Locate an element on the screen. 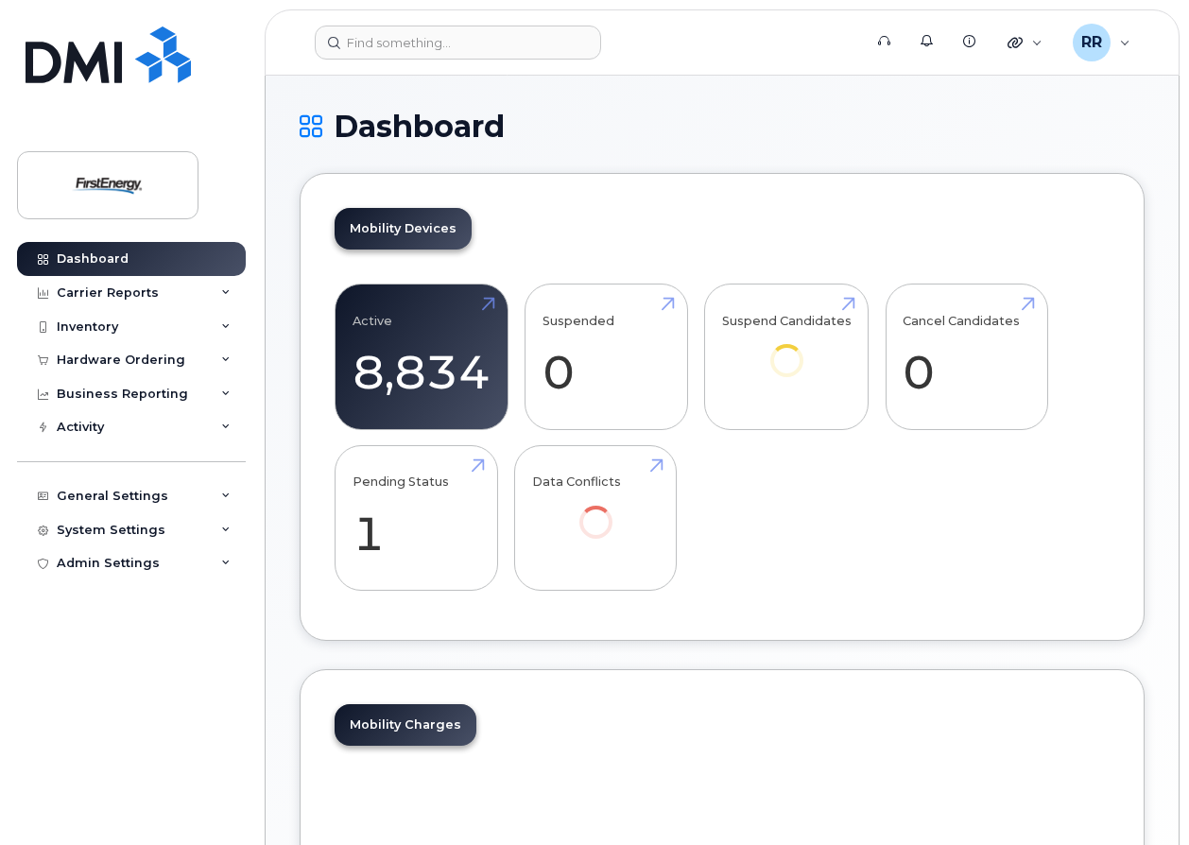  a: Mobility Charges is located at coordinates (406, 725).